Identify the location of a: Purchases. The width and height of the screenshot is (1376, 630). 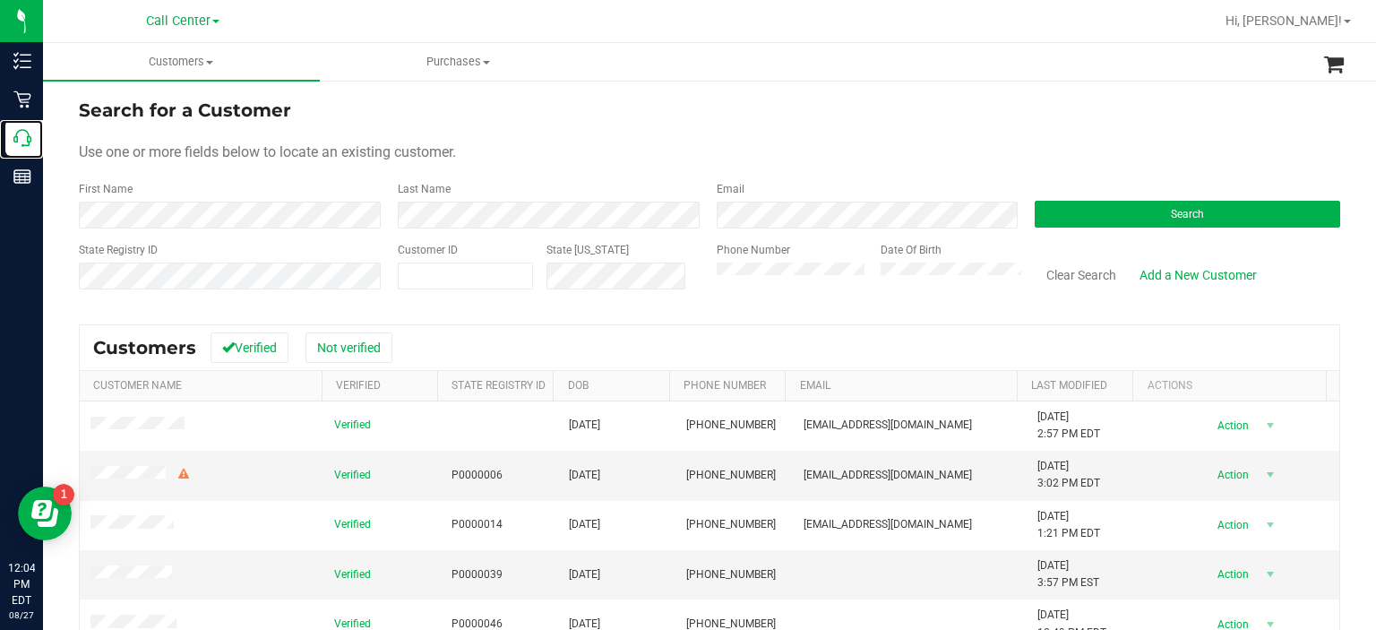
(458, 62).